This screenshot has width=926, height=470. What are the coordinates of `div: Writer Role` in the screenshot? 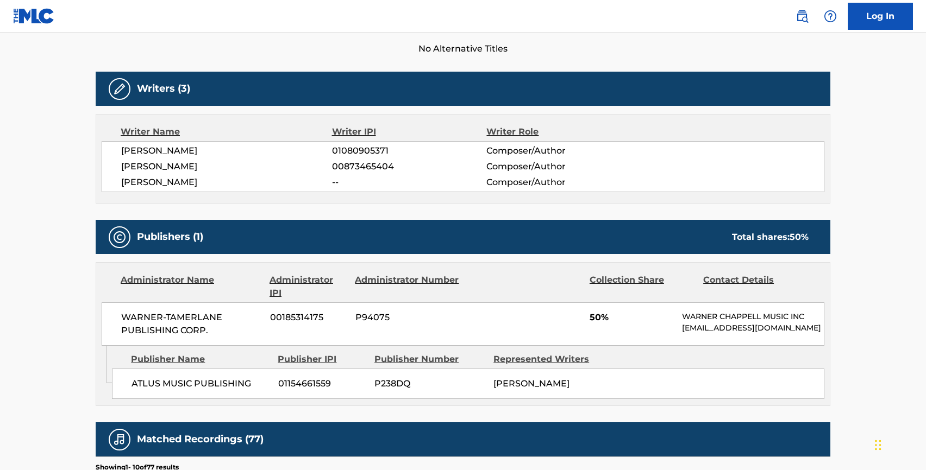 It's located at (556, 132).